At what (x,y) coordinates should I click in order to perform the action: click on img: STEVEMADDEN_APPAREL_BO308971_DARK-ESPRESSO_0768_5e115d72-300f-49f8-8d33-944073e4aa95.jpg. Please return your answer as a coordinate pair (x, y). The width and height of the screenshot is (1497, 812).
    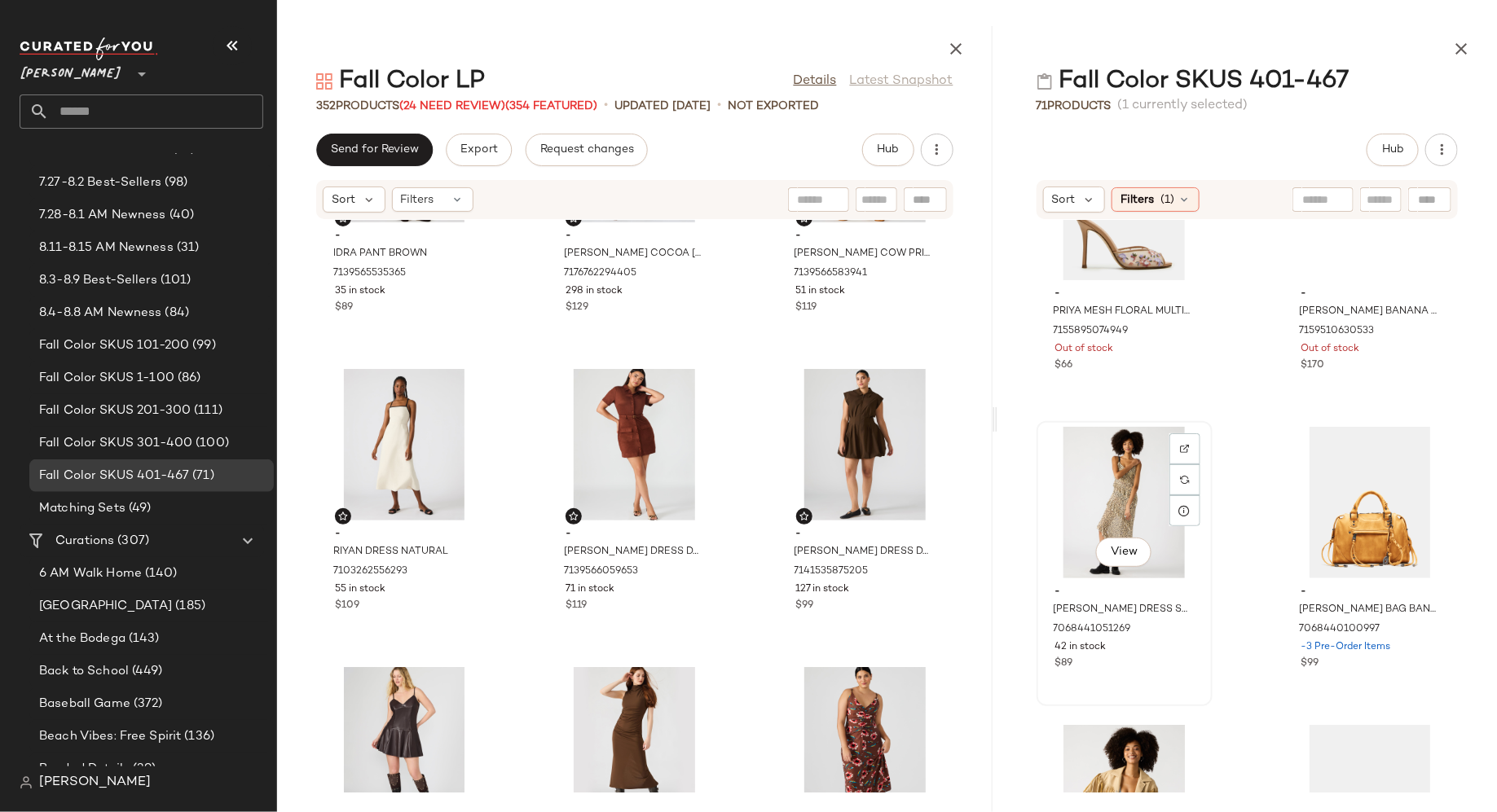
    Looking at the image, I should click on (865, 445).